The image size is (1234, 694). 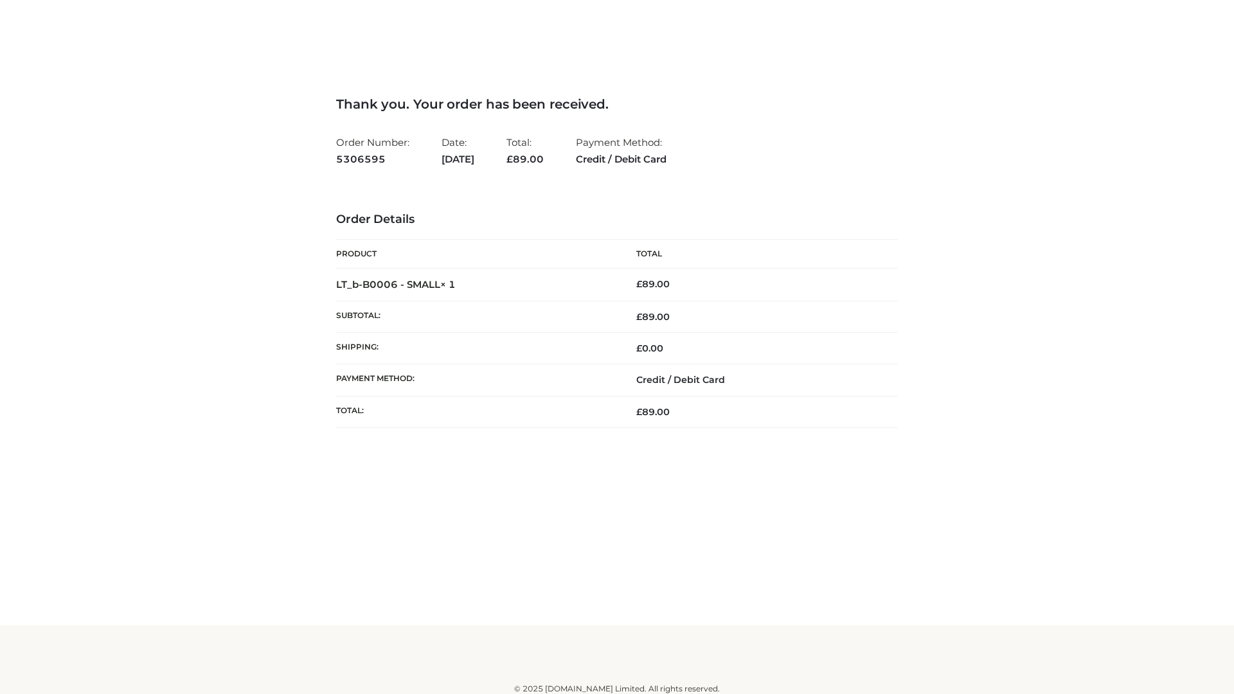 What do you see at coordinates (476, 316) in the screenshot?
I see `th: Subtotal:` at bounding box center [476, 316].